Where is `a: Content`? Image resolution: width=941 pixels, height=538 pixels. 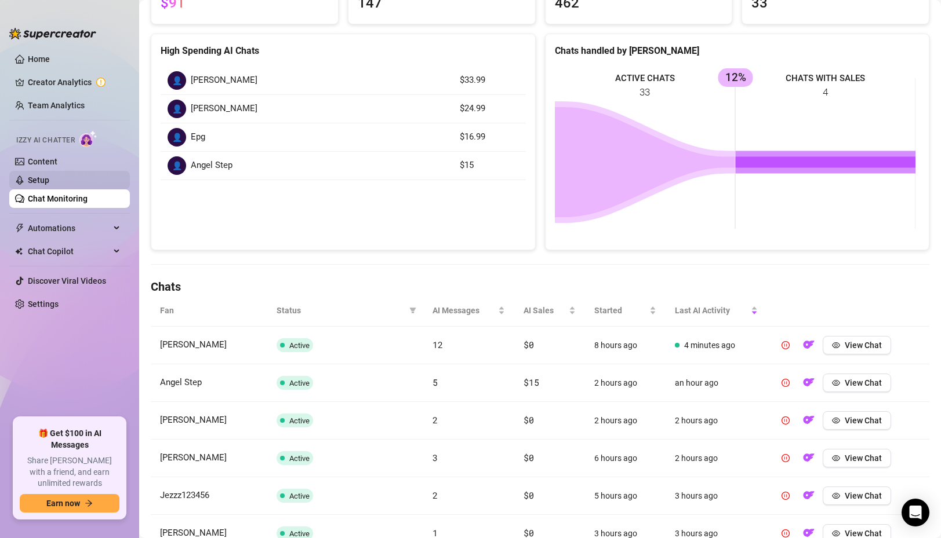
a: Content is located at coordinates (42, 162).